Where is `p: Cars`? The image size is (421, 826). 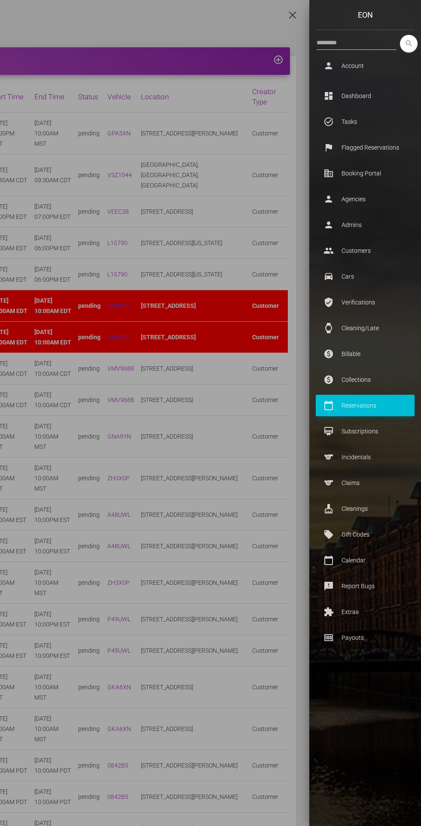
p: Cars is located at coordinates (365, 276).